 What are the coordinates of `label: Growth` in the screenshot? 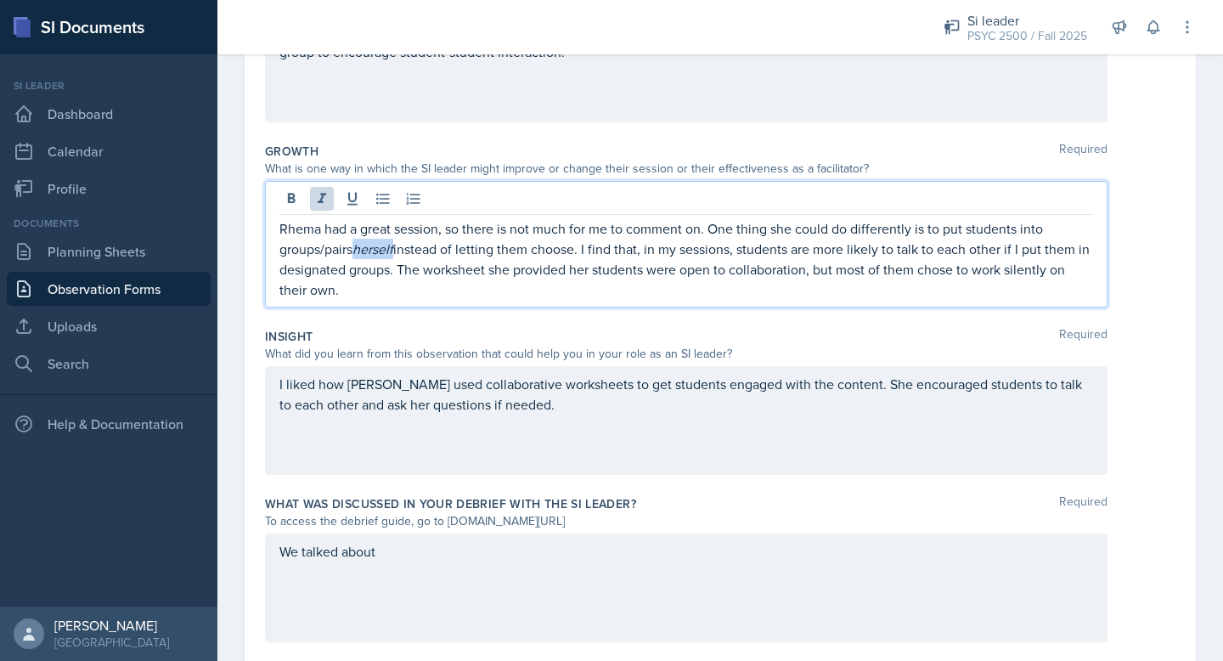 It's located at (291, 151).